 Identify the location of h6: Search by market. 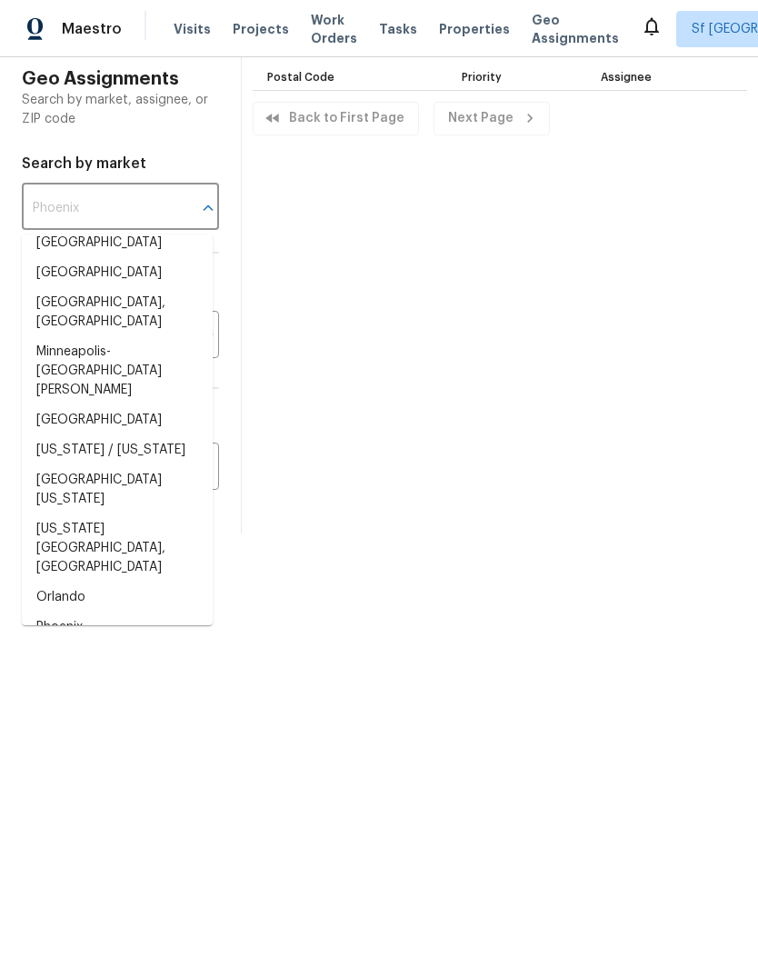
(120, 164).